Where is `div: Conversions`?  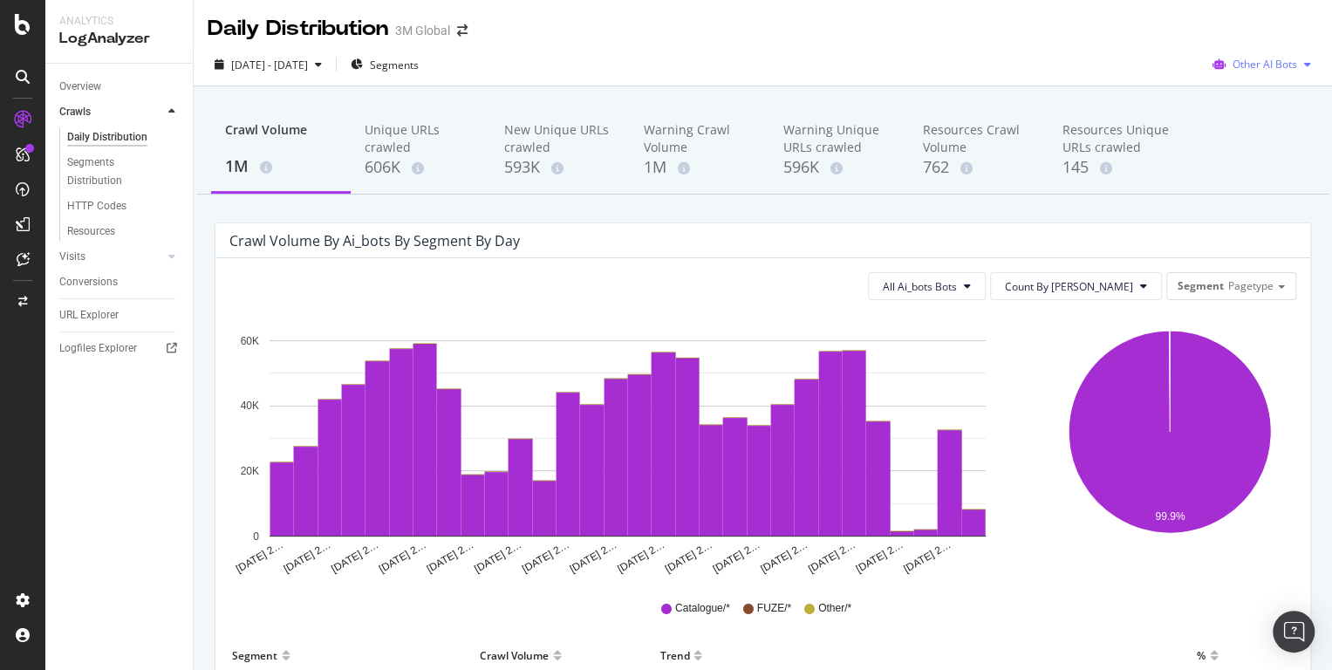 div: Conversions is located at coordinates (88, 282).